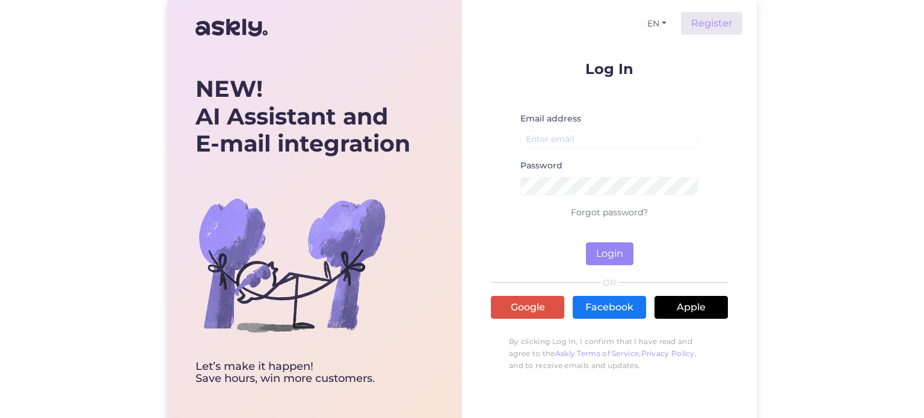 Image resolution: width=924 pixels, height=418 pixels. What do you see at coordinates (232, 28) in the screenshot?
I see `img: Askly` at bounding box center [232, 28].